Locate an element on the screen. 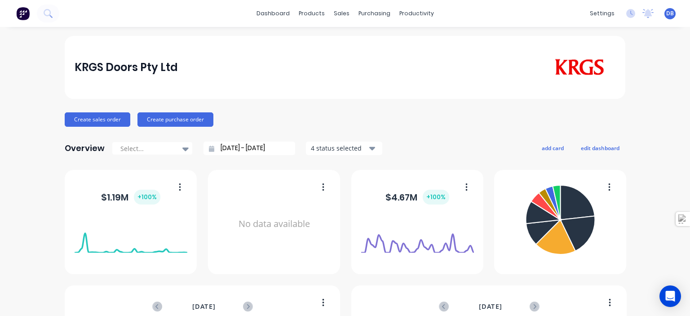 The width and height of the screenshot is (690, 316). button: Create sales order is located at coordinates (97, 119).